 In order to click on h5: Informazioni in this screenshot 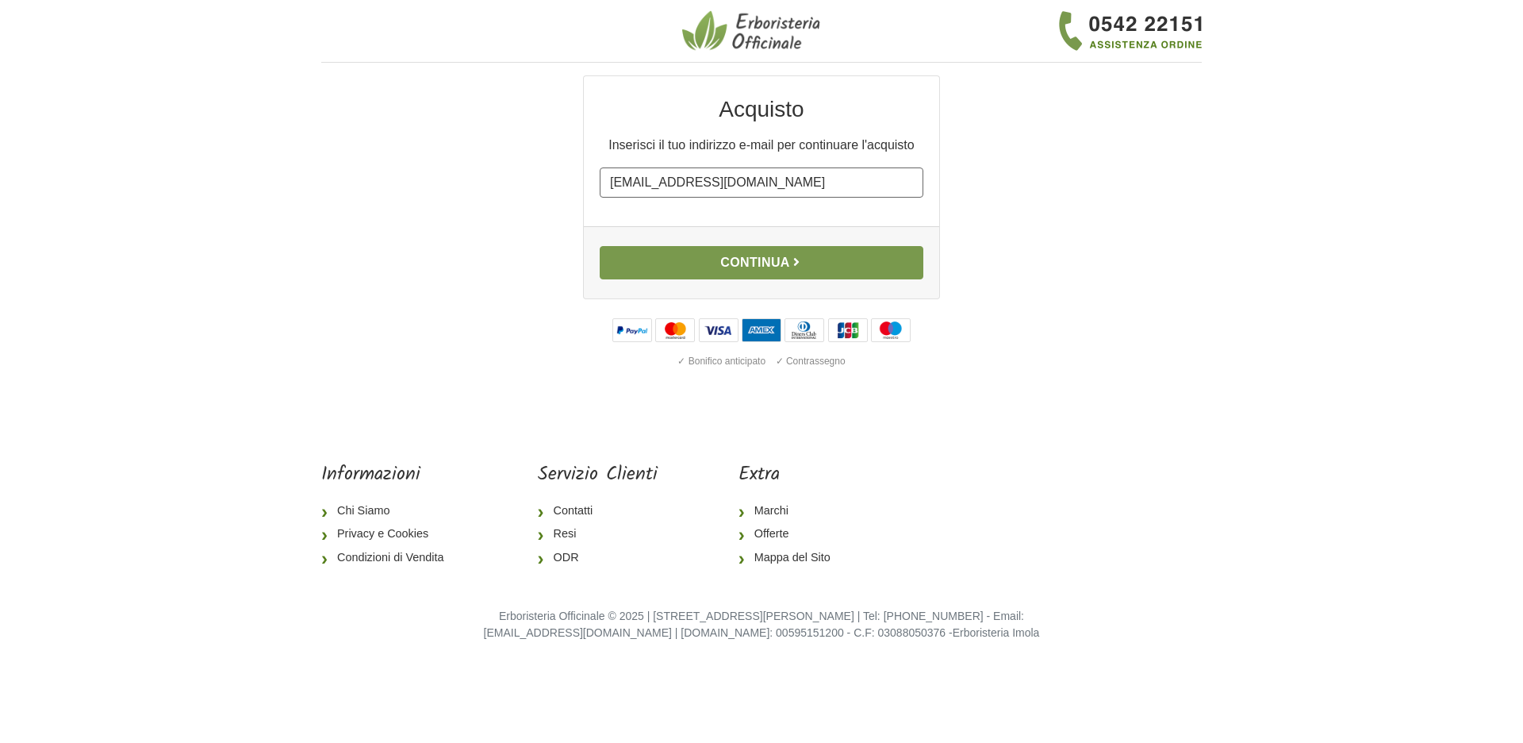, I will do `click(389, 474)`.